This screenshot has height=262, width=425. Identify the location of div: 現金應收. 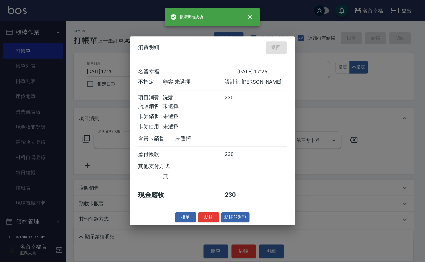
(157, 195).